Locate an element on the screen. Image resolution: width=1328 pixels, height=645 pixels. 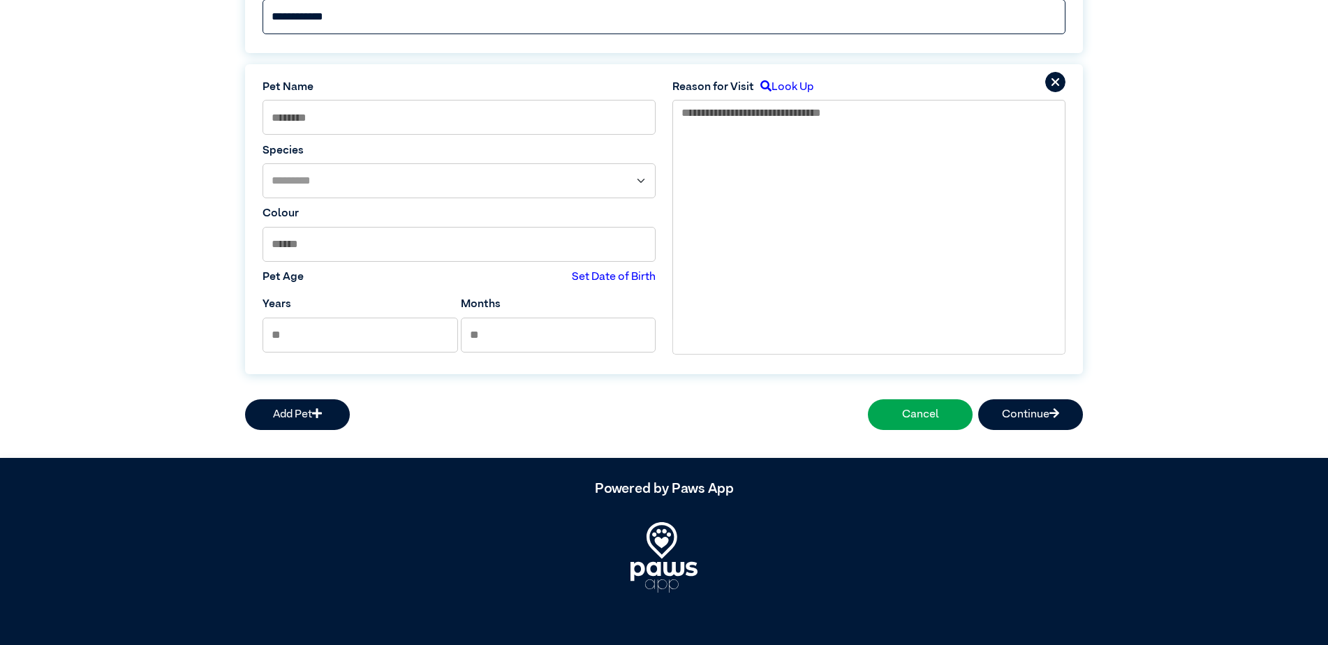
button: Add Pet is located at coordinates (298, 415).